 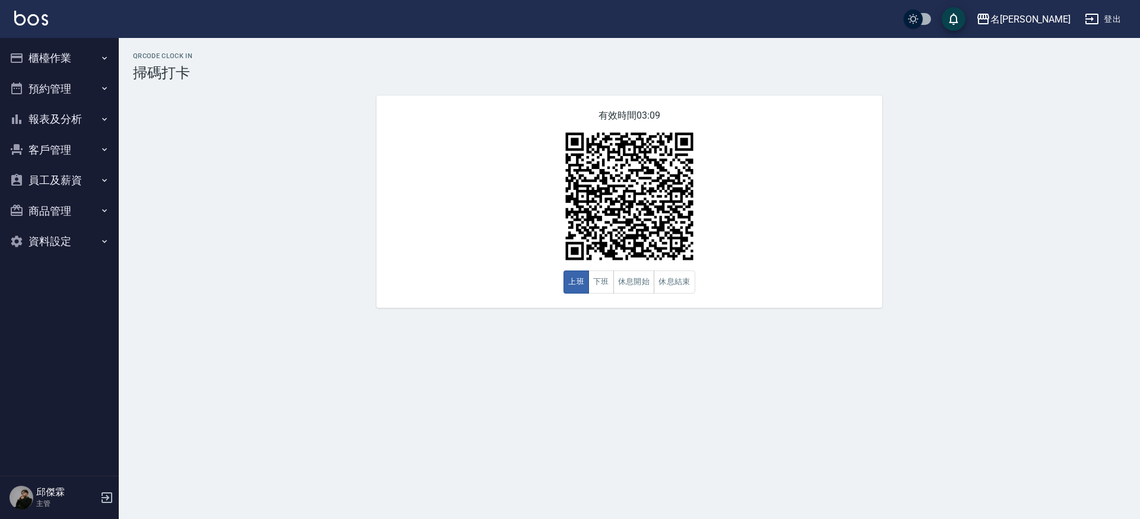 I want to click on button: 資料設定, so click(x=59, y=242).